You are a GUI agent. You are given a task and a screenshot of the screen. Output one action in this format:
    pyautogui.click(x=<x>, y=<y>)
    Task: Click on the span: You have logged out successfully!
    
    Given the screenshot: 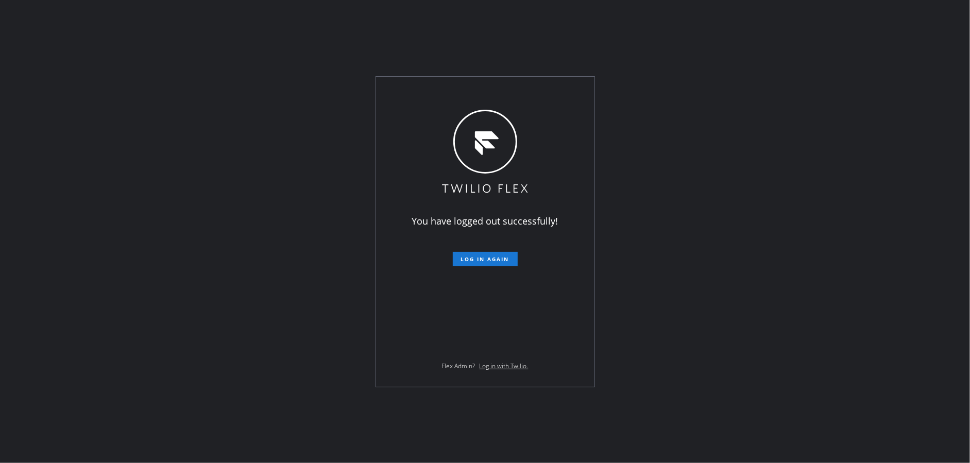 What is the action you would take?
    pyautogui.click(x=485, y=221)
    